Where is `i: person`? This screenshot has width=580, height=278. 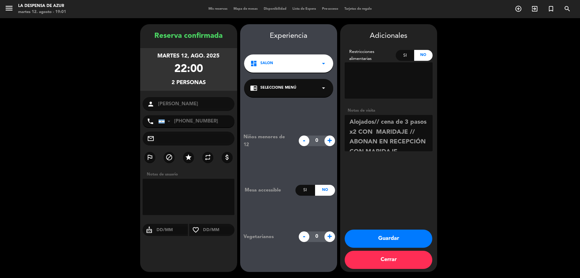 i: person is located at coordinates (151, 104).